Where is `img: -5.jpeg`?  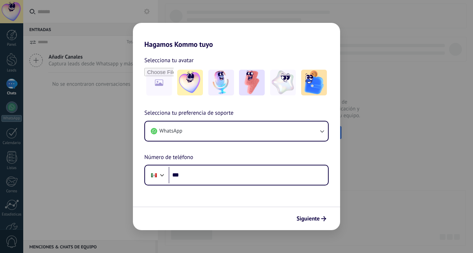
img: -5.jpeg is located at coordinates (314, 83).